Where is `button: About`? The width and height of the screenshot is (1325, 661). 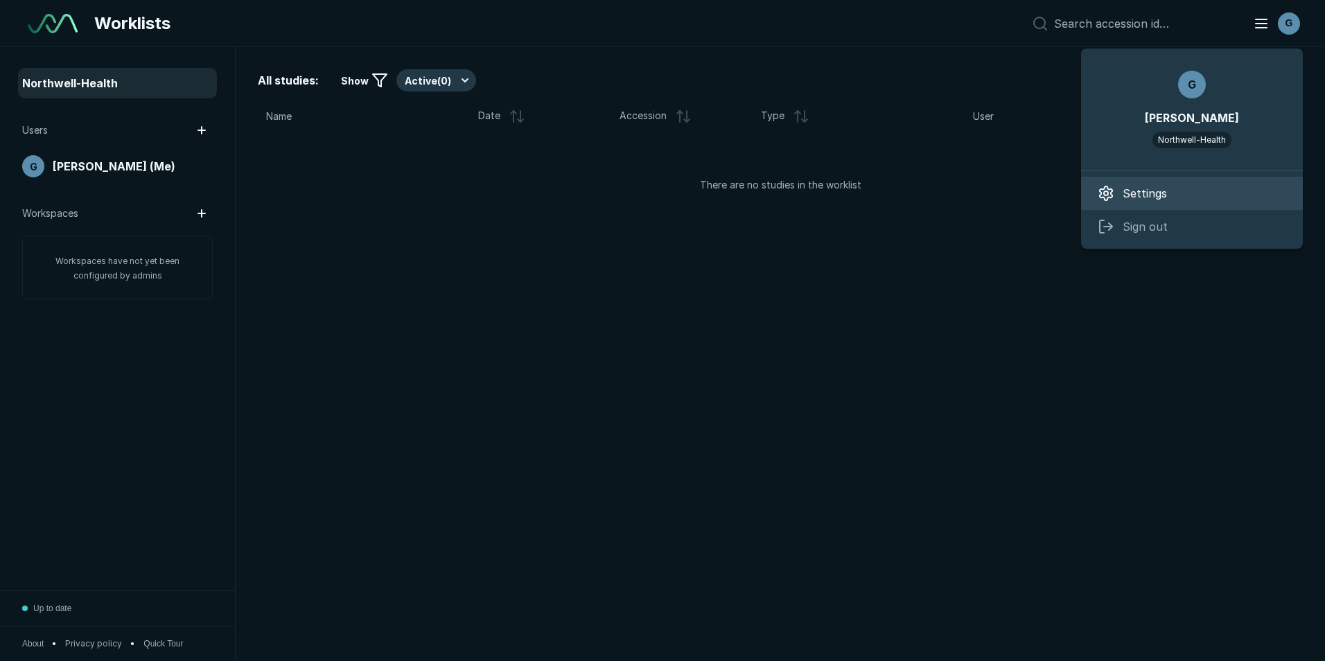
button: About is located at coordinates (33, 644).